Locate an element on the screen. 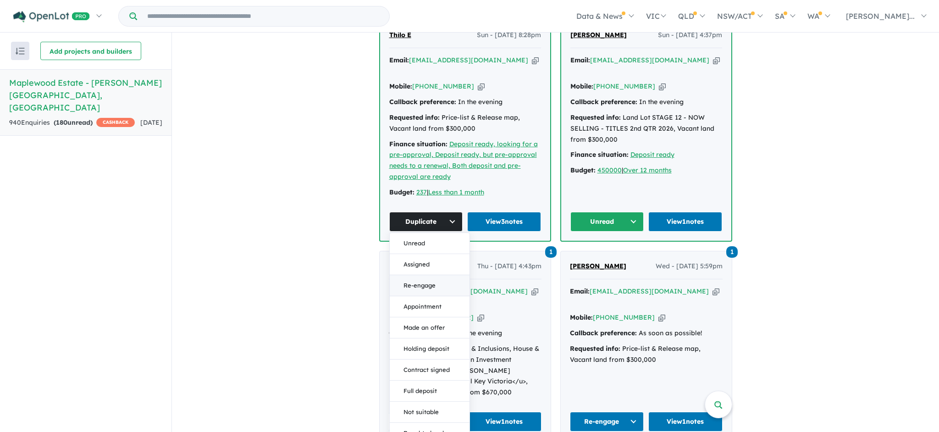 This screenshot has height=432, width=939. u: Deposit ready is located at coordinates (652, 154).